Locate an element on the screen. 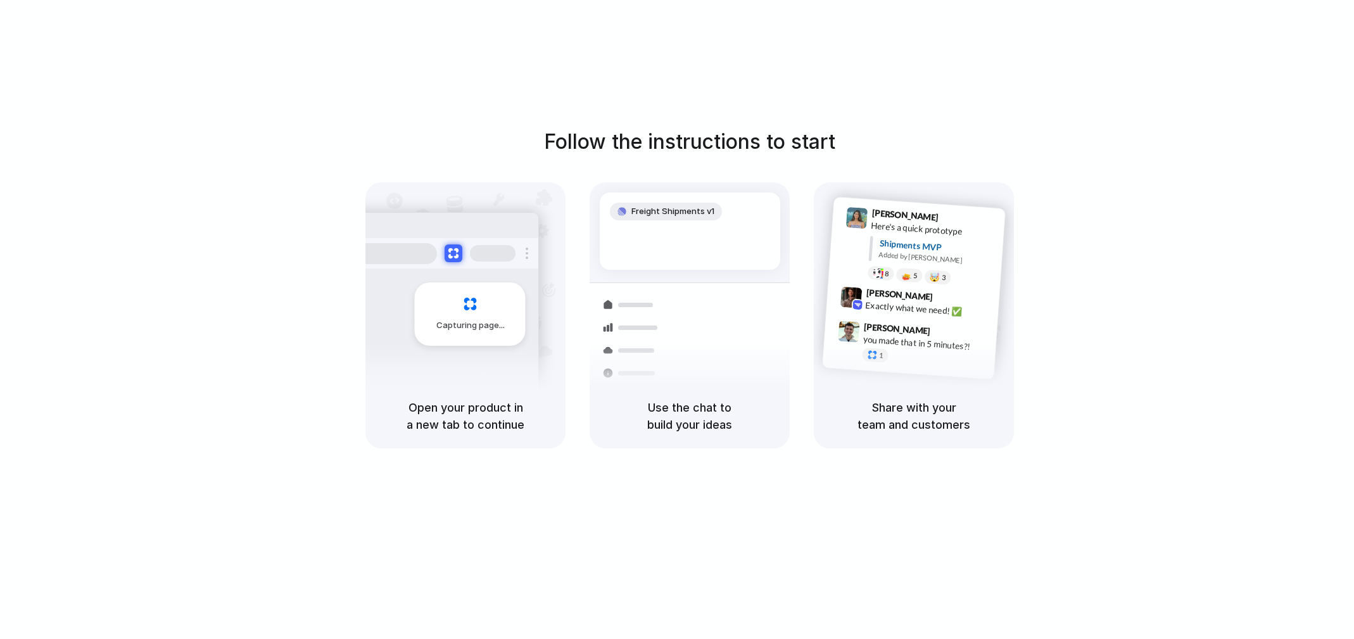 The image size is (1354, 639). div: you made that in 5 minutes?! is located at coordinates (926, 343).